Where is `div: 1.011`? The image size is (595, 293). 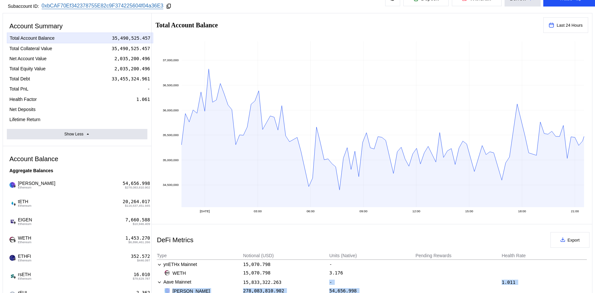
div: 1.011 is located at coordinates (509, 282).